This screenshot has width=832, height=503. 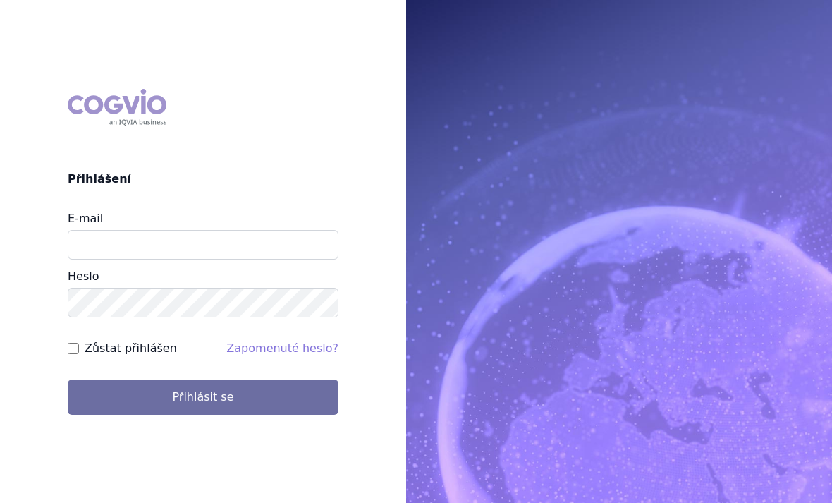 What do you see at coordinates (130, 348) in the screenshot?
I see `label: Zůstat přihlášen` at bounding box center [130, 348].